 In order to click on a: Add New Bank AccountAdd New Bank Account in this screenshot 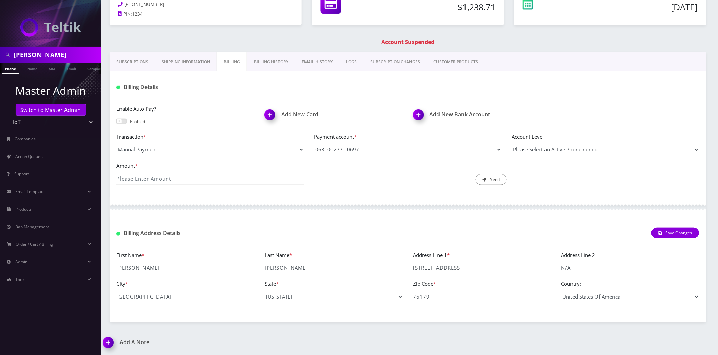, I will do `click(482, 114)`.